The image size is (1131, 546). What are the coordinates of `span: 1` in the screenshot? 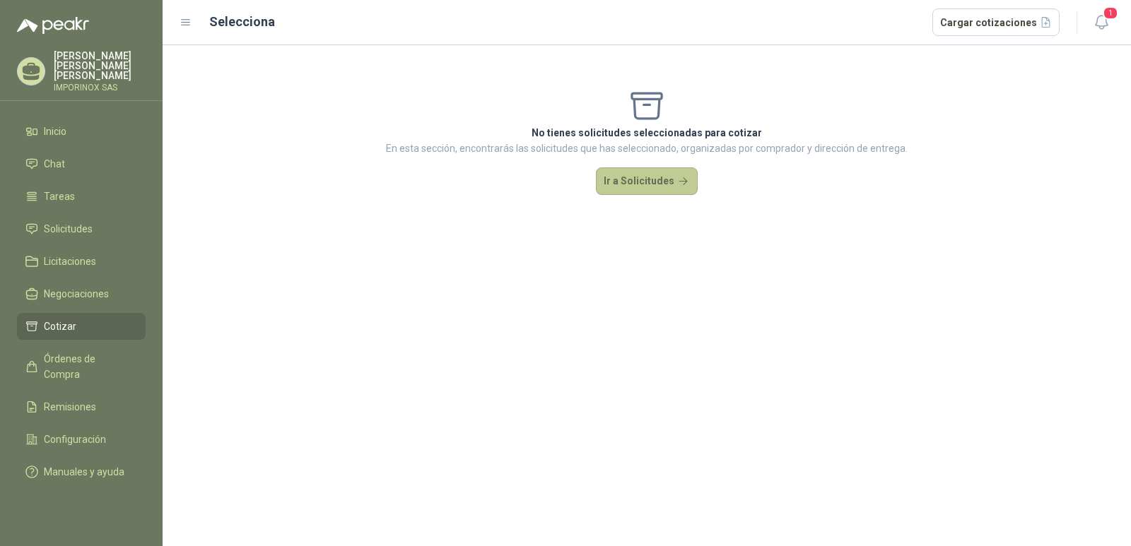 It's located at (1111, 13).